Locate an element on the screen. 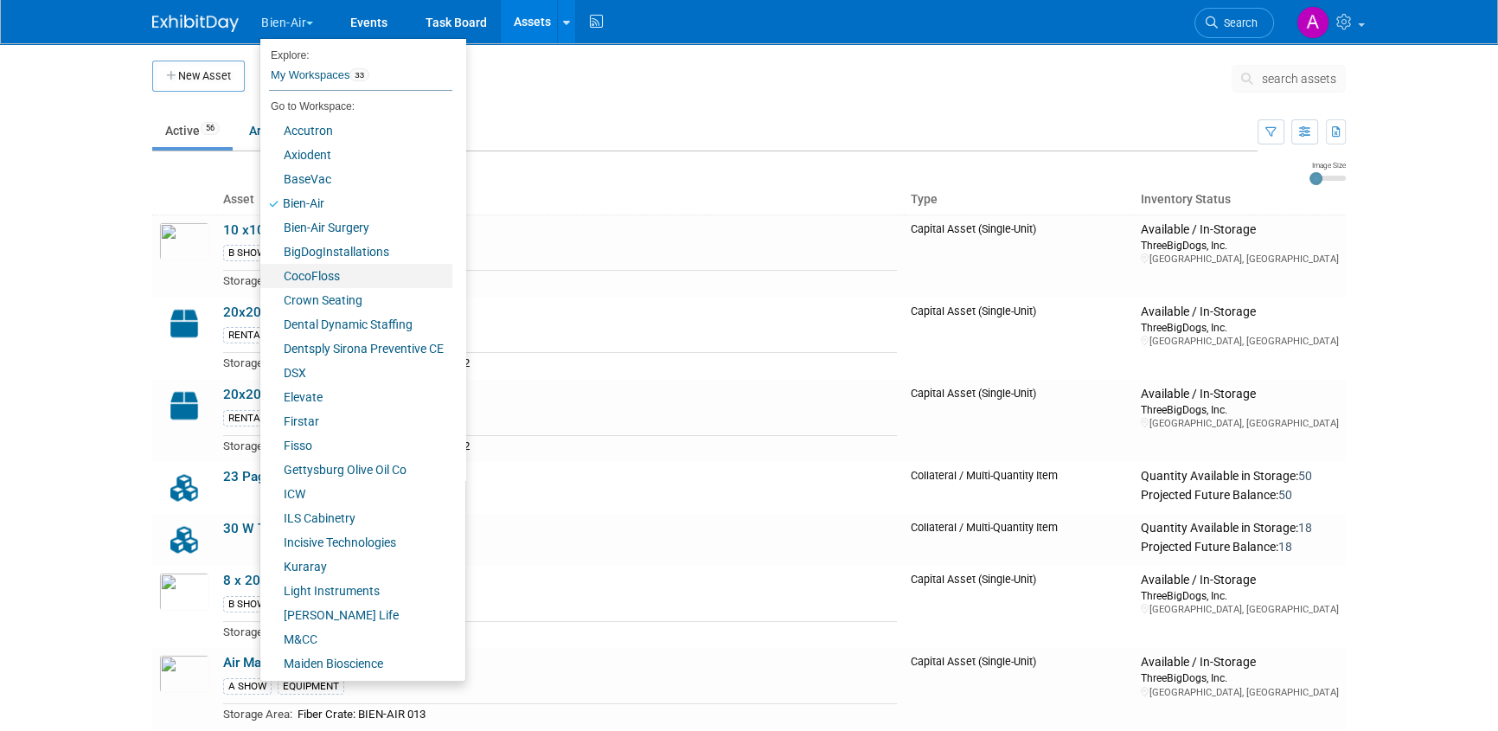 Image resolution: width=1498 pixels, height=731 pixels. a: Archived2 is located at coordinates (281, 131).